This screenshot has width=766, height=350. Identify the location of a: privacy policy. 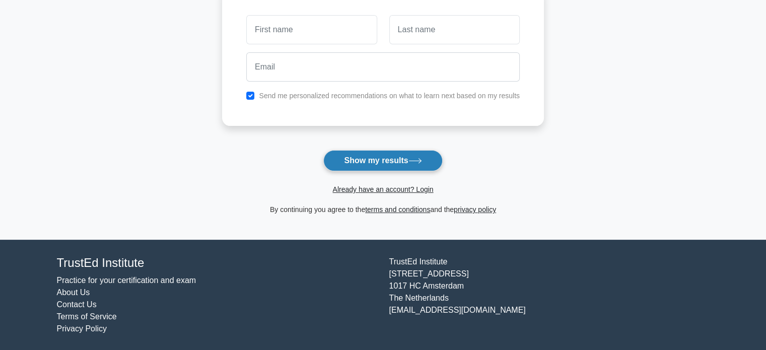
(475, 209).